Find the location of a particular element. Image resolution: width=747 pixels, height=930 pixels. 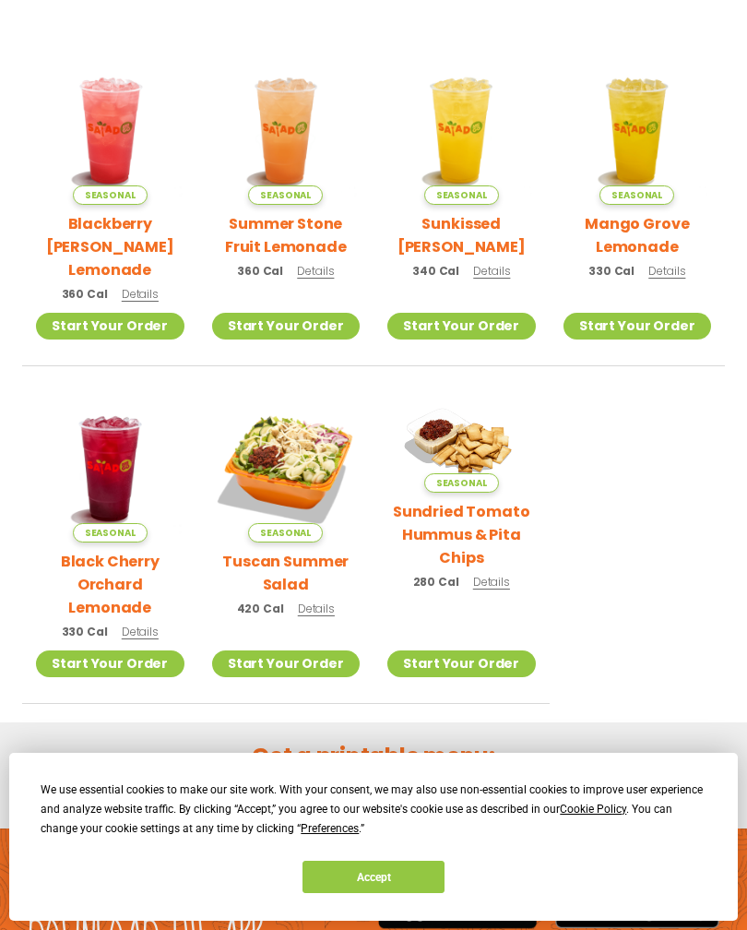

h2: Get a printable menu: is located at coordinates (374, 756).